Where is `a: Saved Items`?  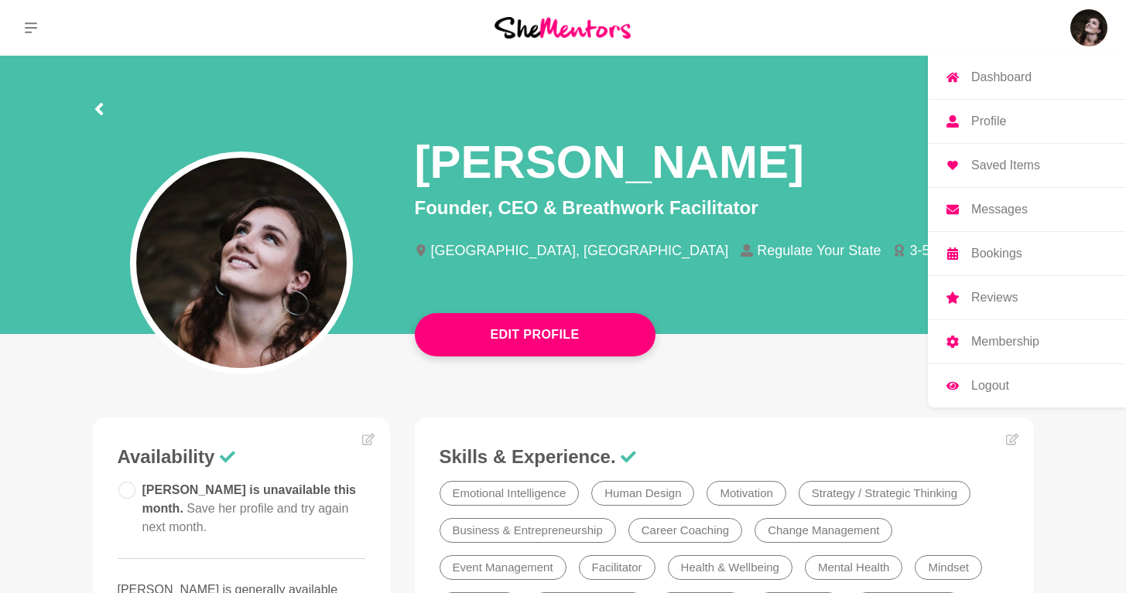
a: Saved Items is located at coordinates (1027, 166).